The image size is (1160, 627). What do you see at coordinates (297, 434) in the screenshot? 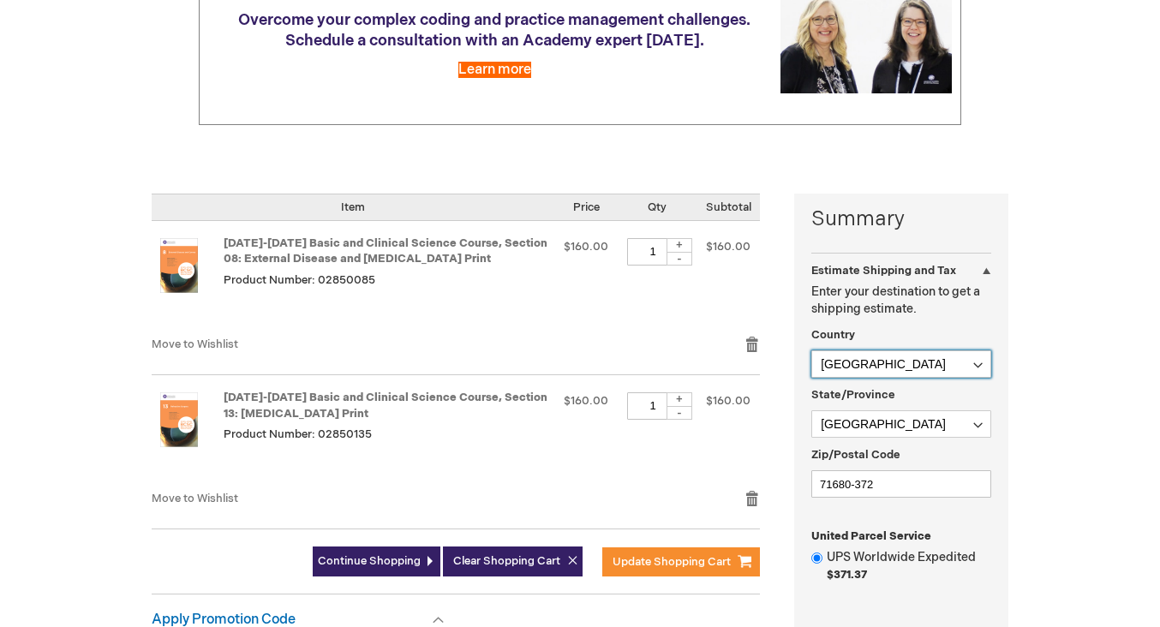
I see `span: Product Number: 02850135` at bounding box center [297, 434].